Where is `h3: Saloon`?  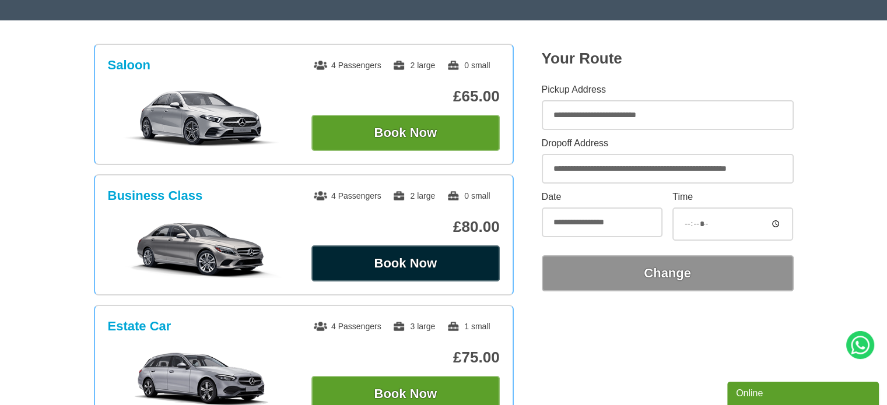
h3: Saloon is located at coordinates (129, 65).